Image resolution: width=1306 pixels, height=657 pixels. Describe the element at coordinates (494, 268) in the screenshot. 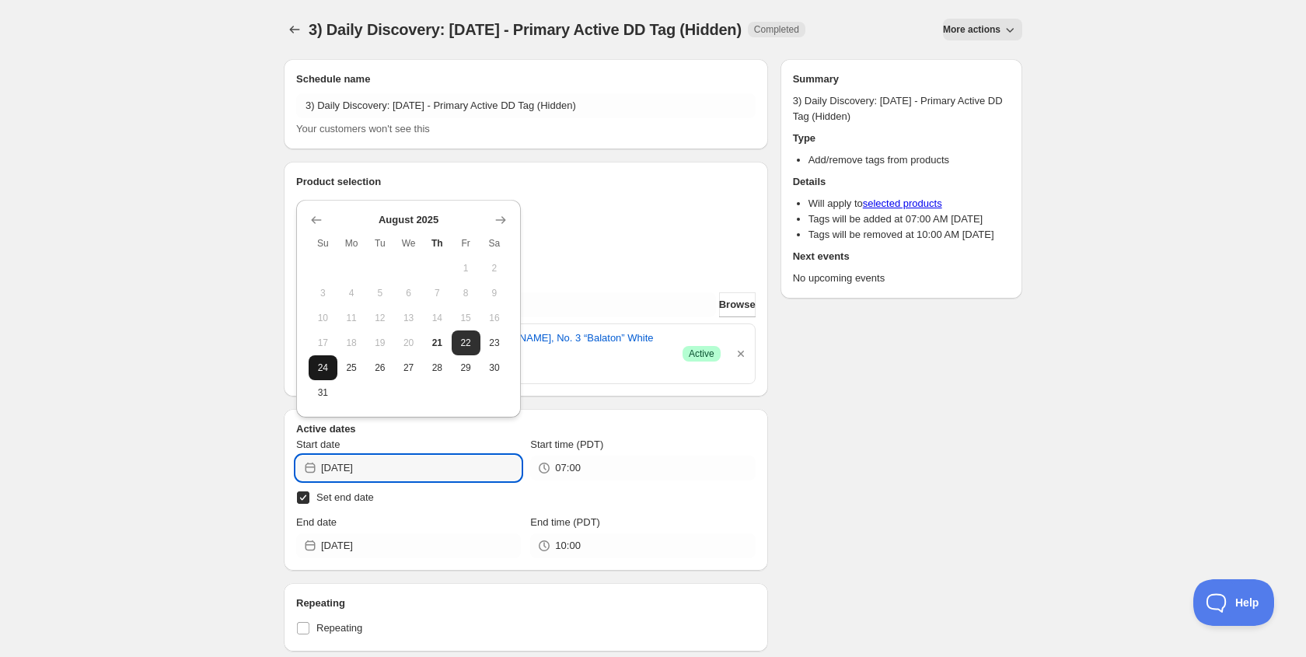

I see `span: 2` at that location.